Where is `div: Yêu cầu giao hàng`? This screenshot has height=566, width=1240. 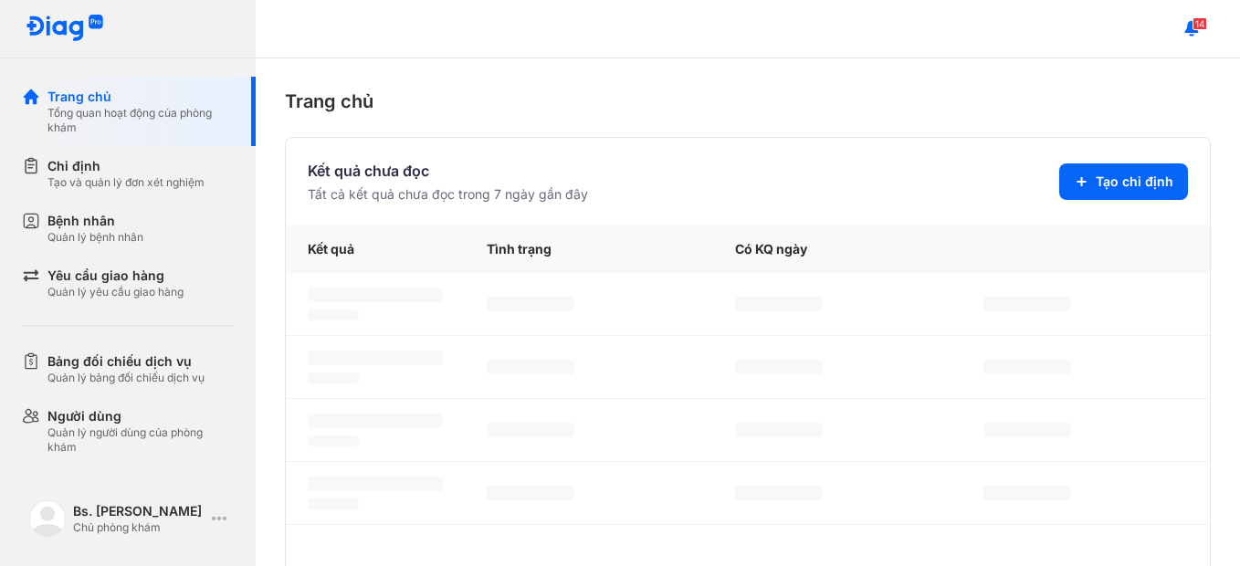 div: Yêu cầu giao hàng is located at coordinates (115, 276).